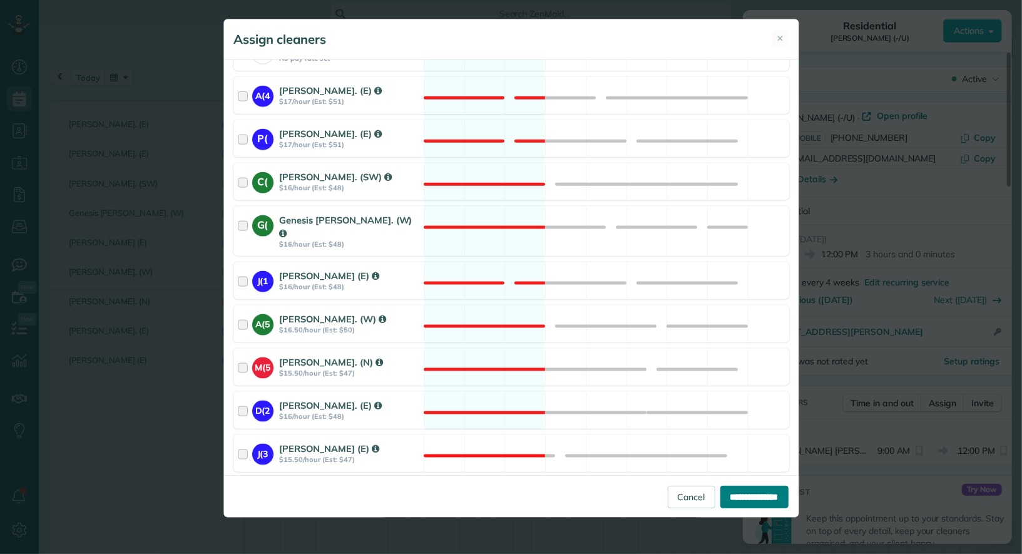 This screenshot has height=554, width=1022. Describe the element at coordinates (263, 138) in the screenshot. I see `strong: P(` at that location.